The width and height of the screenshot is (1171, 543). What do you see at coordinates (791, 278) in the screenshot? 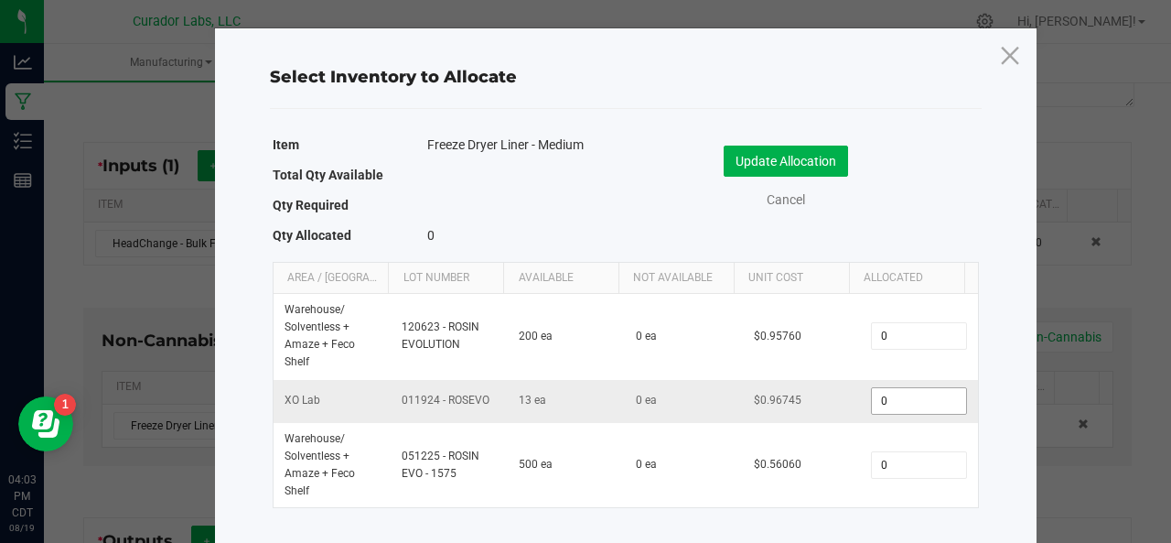
I see `th: Unit Cost` at bounding box center [791, 278].